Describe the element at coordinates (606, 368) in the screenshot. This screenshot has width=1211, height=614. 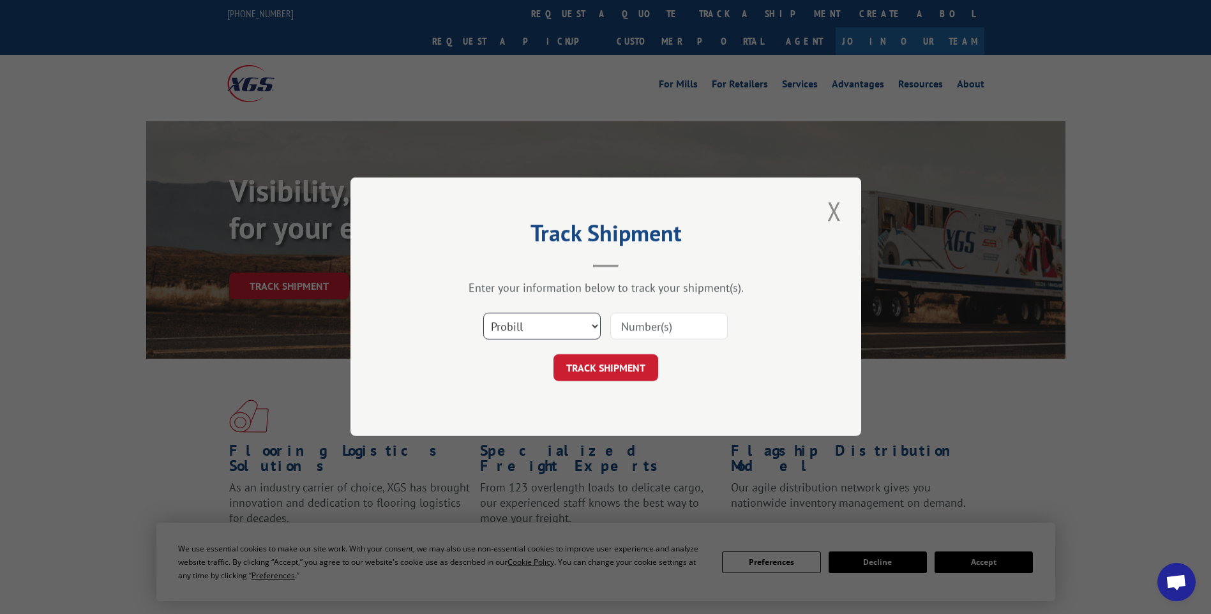
I see `button: TRACK SHIPMENT` at that location.